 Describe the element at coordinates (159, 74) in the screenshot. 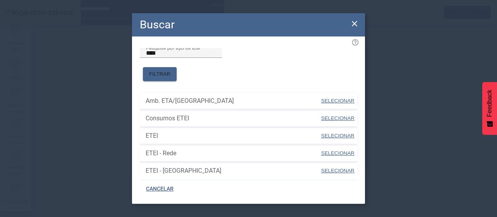

I see `span: FILTRAR` at that location.